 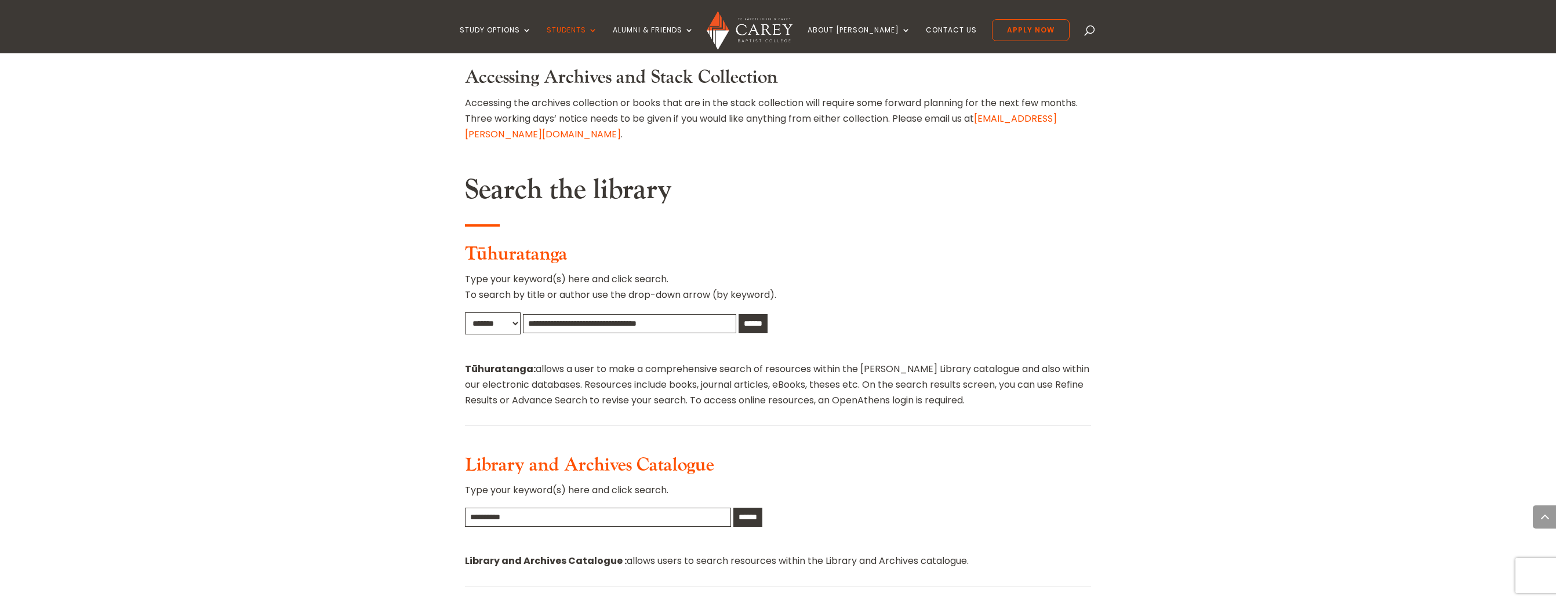 I want to click on a: Apply Now, so click(x=1031, y=30).